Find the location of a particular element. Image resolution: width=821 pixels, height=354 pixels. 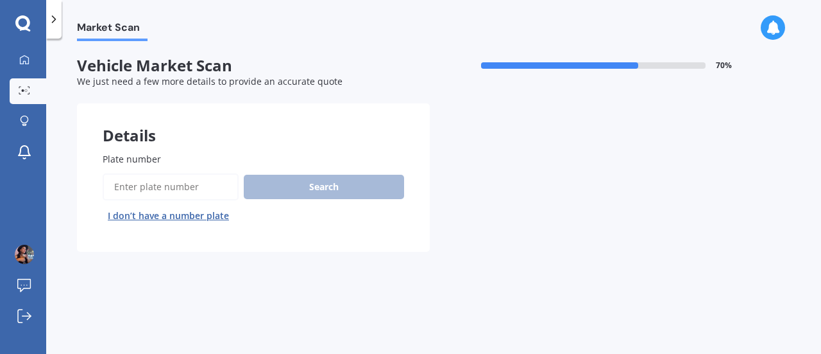

span: Plate number is located at coordinates (132, 158).